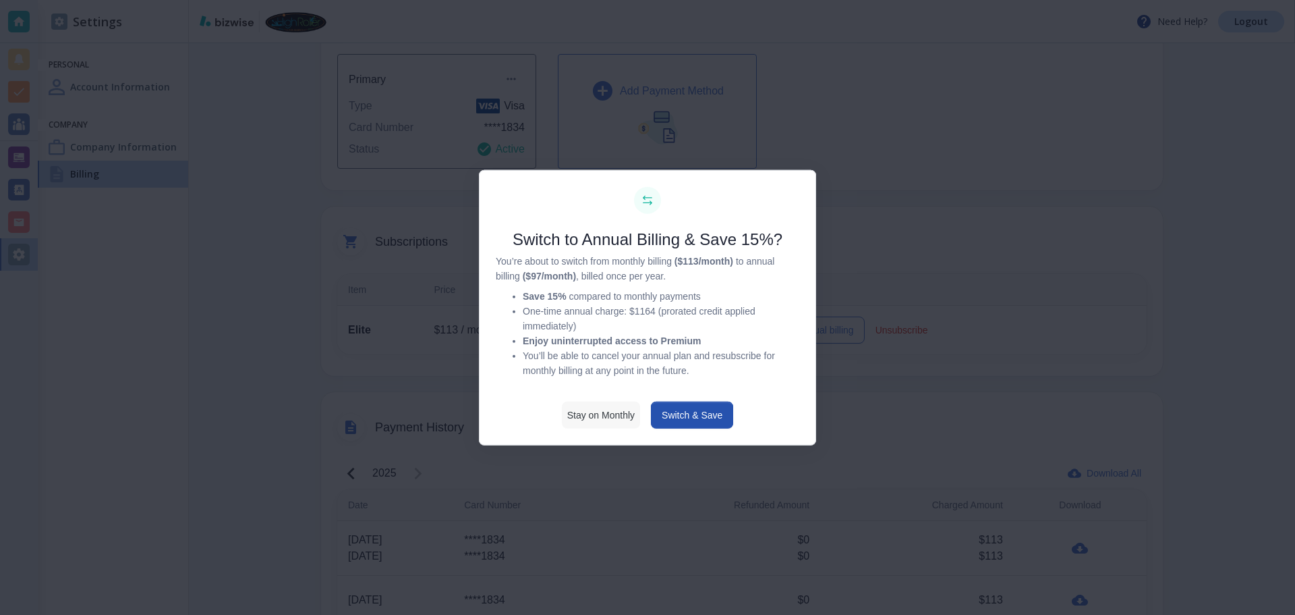 This screenshot has width=1295, height=615. What do you see at coordinates (549, 276) in the screenshot?
I see `strong: ($ 97 /month)` at bounding box center [549, 276].